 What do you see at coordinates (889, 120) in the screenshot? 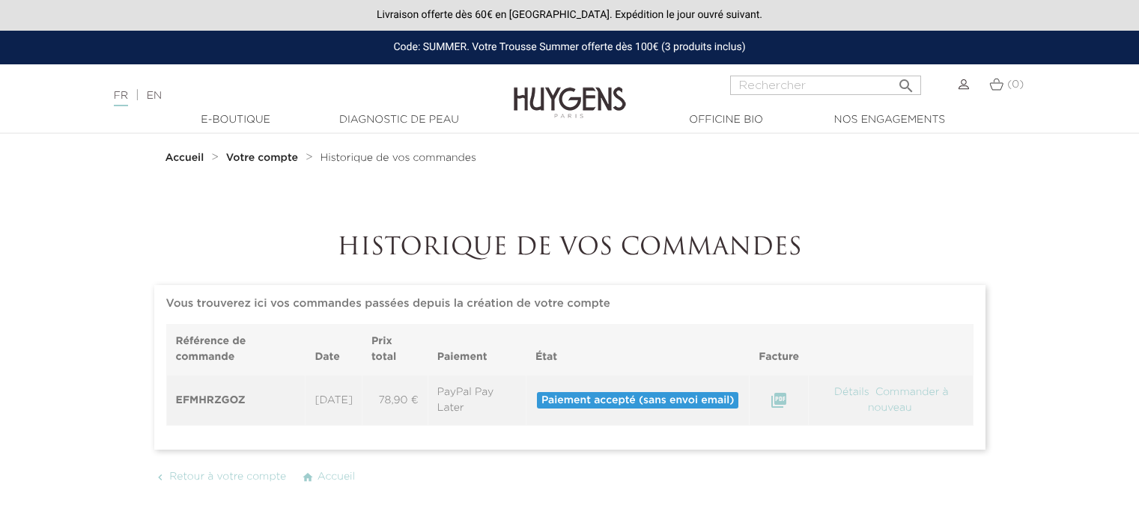
I see `a: Nos engagements` at bounding box center [889, 120].